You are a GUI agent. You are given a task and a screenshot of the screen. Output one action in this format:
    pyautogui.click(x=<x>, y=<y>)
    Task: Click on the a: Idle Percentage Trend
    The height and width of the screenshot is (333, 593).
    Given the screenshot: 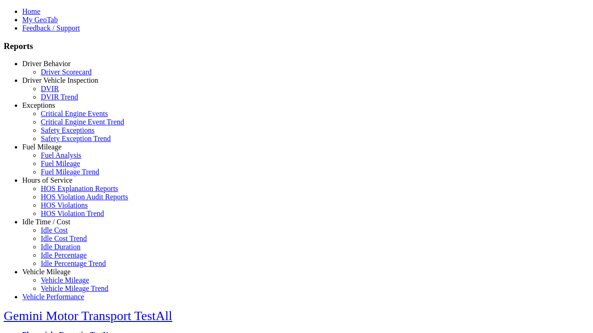 What is the action you would take?
    pyautogui.click(x=73, y=263)
    